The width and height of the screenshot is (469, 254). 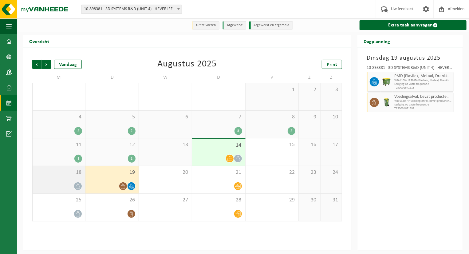 I want to click on span: 22, so click(x=272, y=172).